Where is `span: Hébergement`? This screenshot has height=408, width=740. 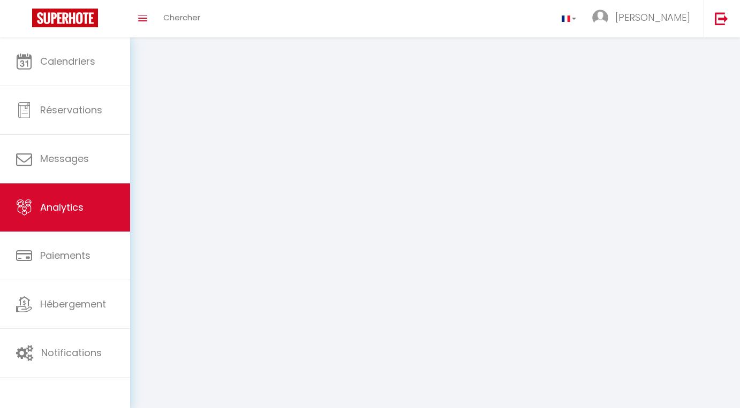
span: Hébergement is located at coordinates (73, 304).